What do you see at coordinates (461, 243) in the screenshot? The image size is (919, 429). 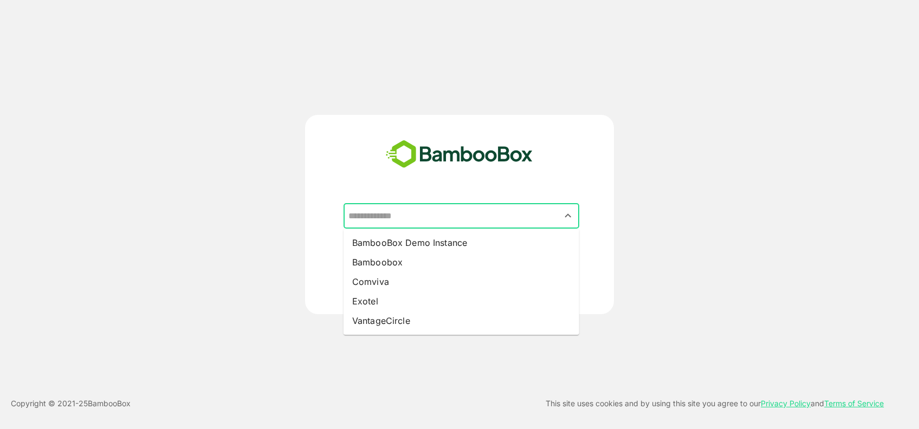 I see `li: BambooBox Demo Instance` at bounding box center [461, 243].